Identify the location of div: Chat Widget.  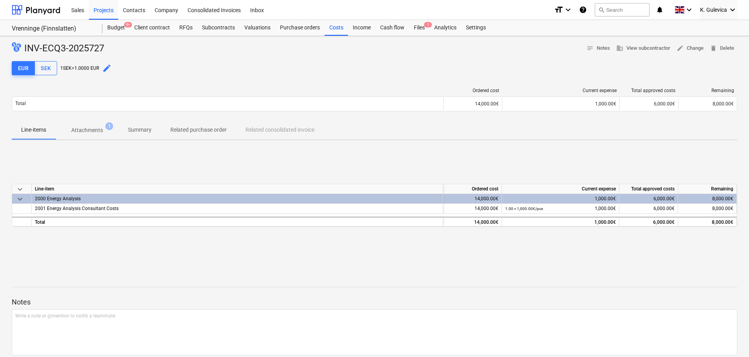
(729, 338).